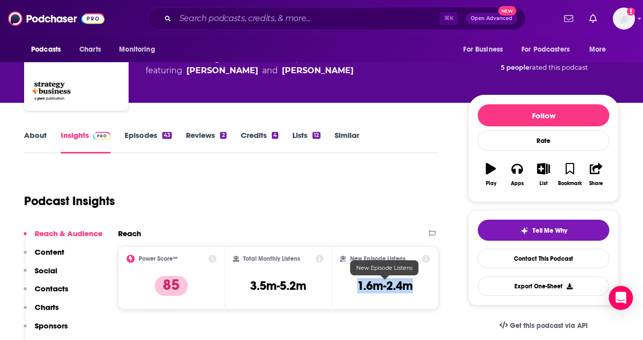  Describe the element at coordinates (598, 50) in the screenshot. I see `span: More` at that location.